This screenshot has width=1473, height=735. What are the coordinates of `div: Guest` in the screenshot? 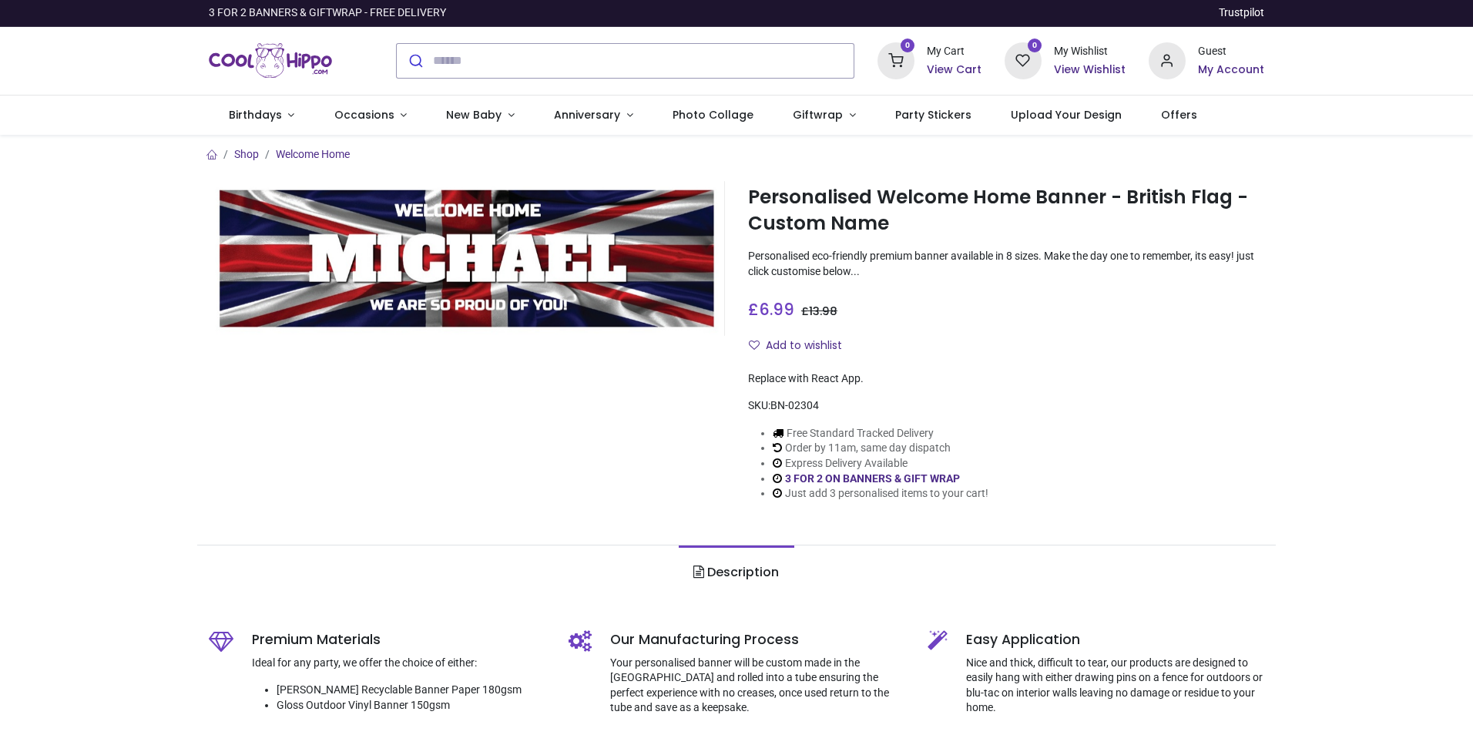 It's located at (1231, 52).